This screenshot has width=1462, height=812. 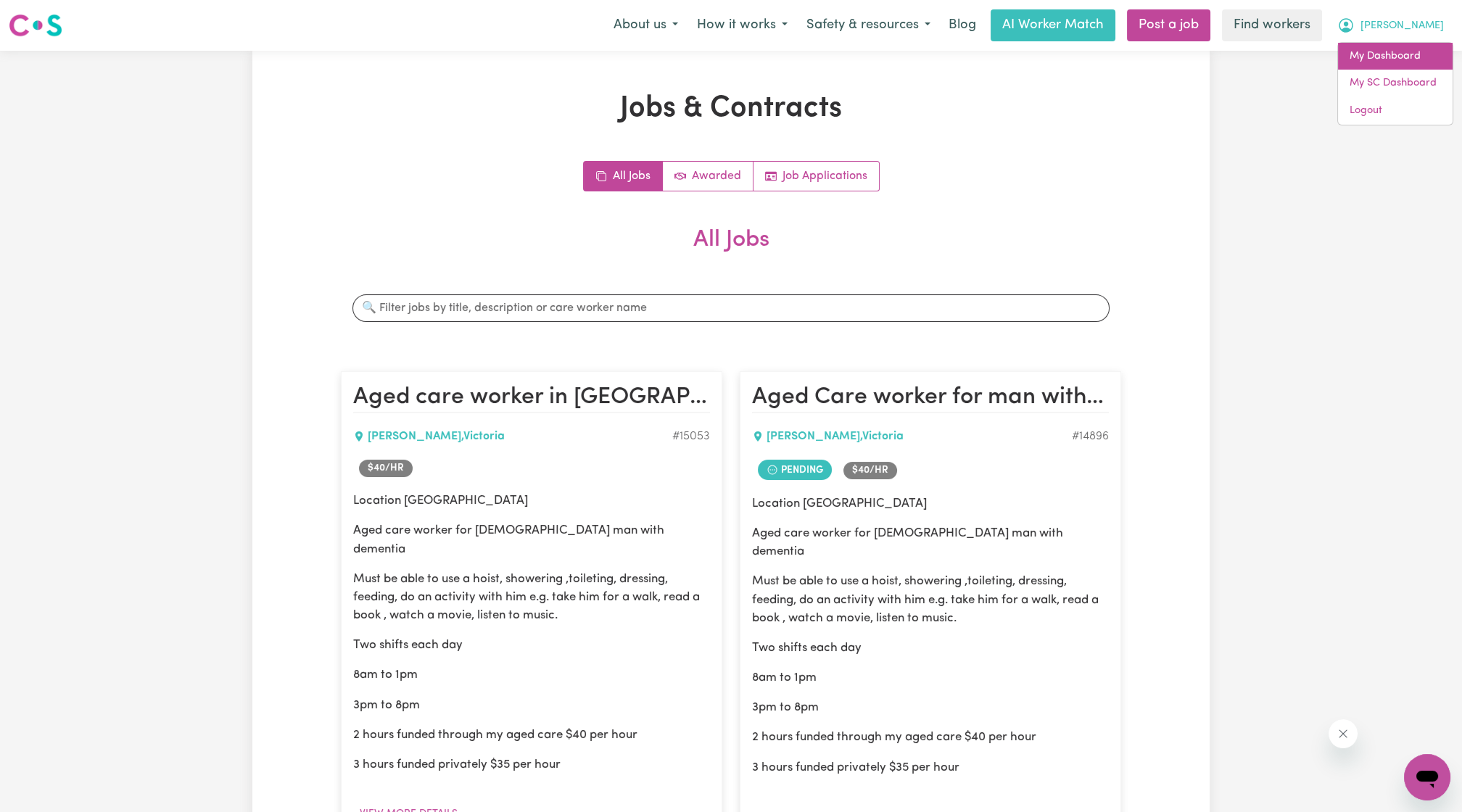 I want to click on span: Need any help?, so click(x=48, y=16).